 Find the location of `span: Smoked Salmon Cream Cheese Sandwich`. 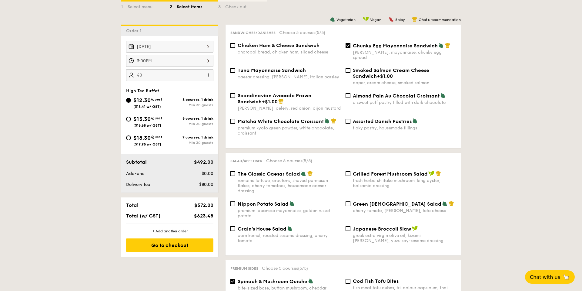

span: Smoked Salmon Cream Cheese Sandwich is located at coordinates (391, 73).